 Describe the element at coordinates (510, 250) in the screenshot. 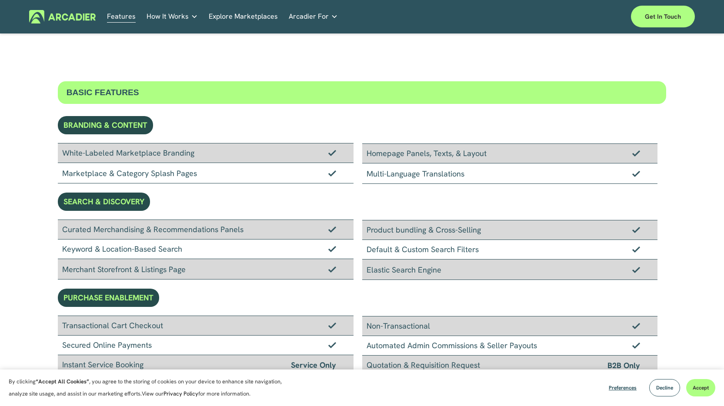

I see `div: Default & Custom Search Filters` at that location.